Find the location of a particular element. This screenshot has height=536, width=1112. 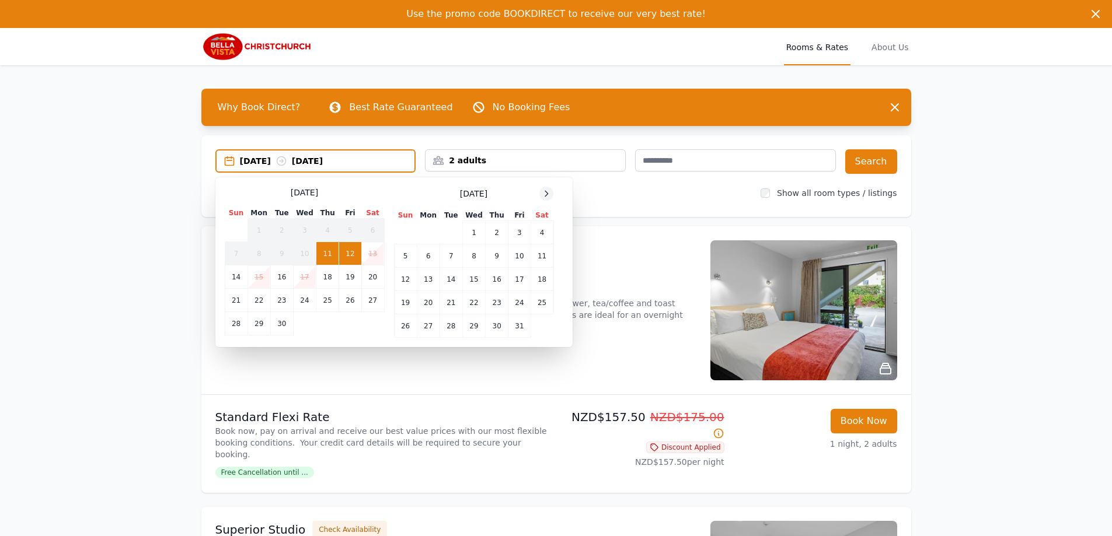

div: 2 adults is located at coordinates (525, 160).